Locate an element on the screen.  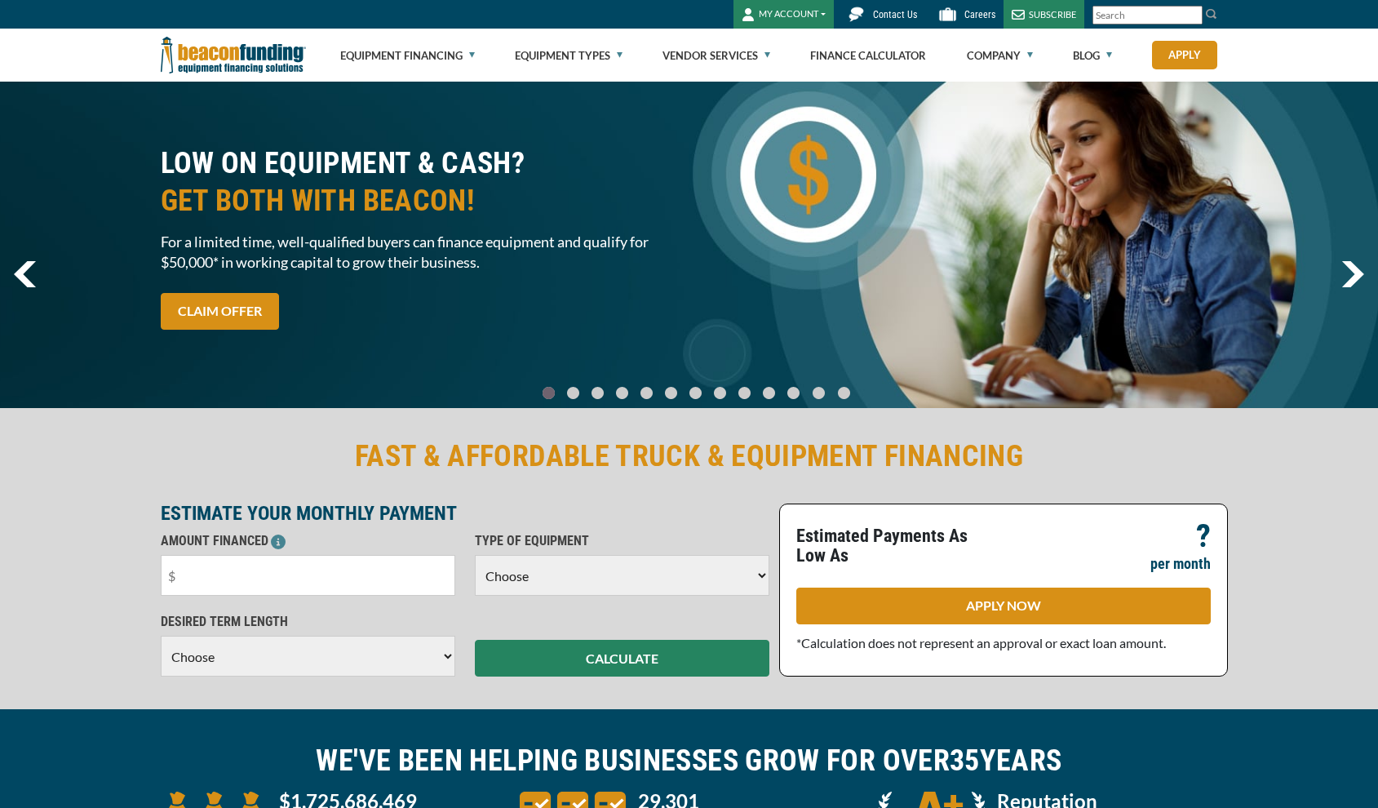
span: Contact Us is located at coordinates (895, 15).